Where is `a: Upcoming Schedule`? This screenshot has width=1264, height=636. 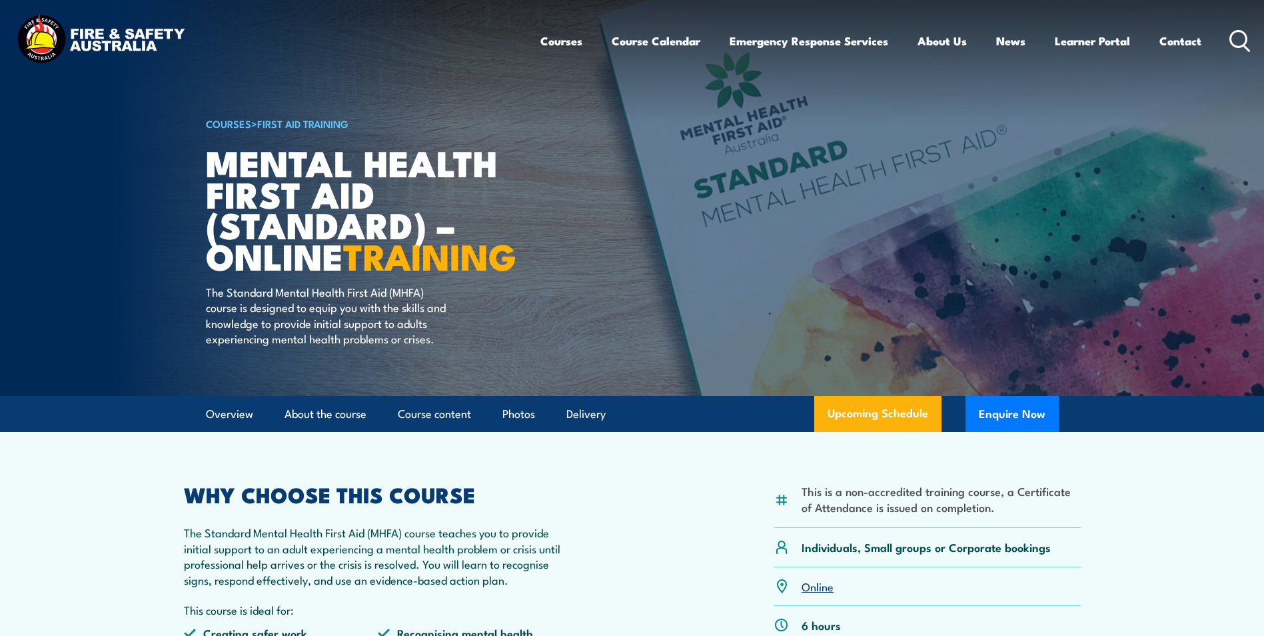
a: Upcoming Schedule is located at coordinates (878, 414).